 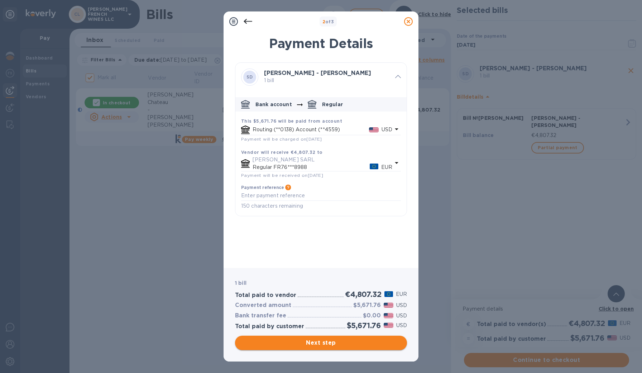 What do you see at coordinates (263, 305) in the screenshot?
I see `h3: Converted amount` at bounding box center [263, 305].